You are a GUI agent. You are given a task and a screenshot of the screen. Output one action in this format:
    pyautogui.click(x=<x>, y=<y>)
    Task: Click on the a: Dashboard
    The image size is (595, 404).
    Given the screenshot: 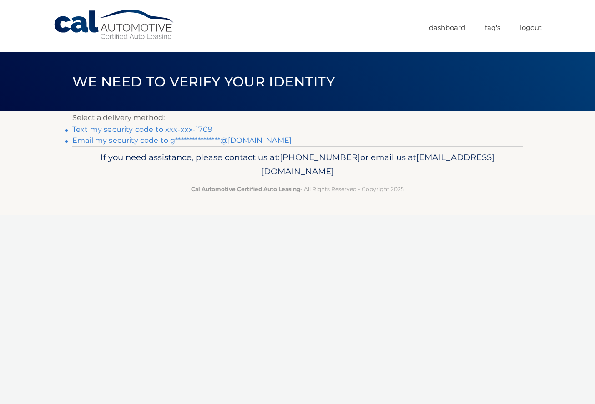 What is the action you would take?
    pyautogui.click(x=447, y=27)
    